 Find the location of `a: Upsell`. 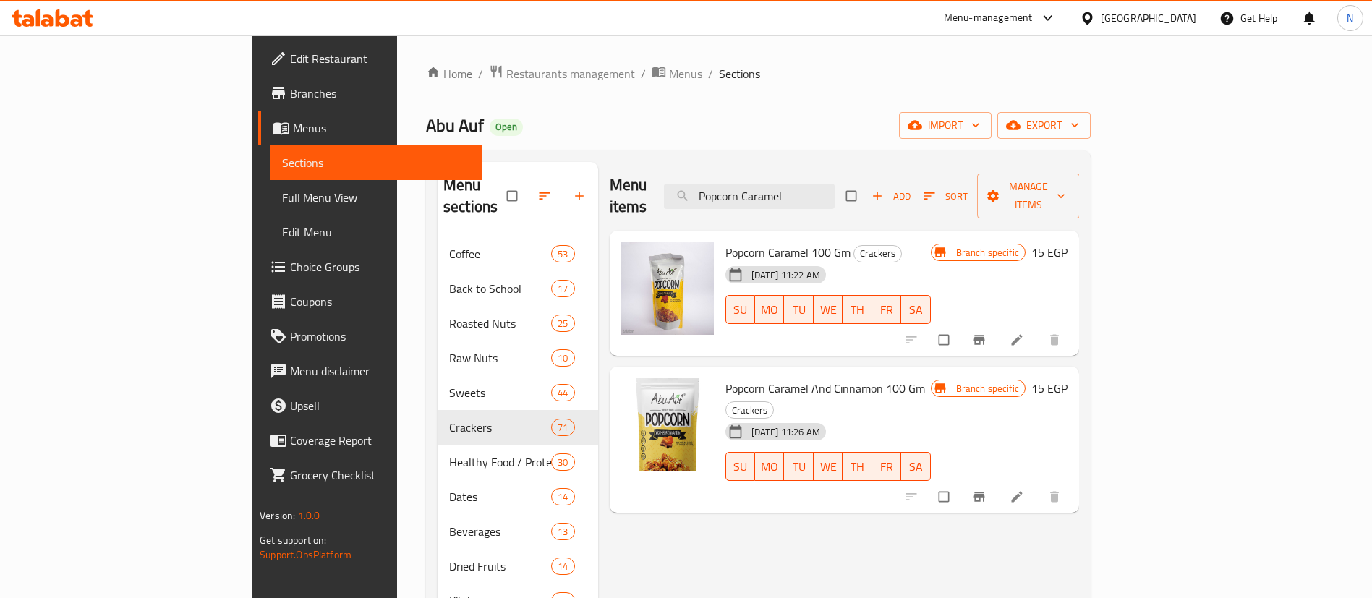

a: Upsell is located at coordinates (370, 406).